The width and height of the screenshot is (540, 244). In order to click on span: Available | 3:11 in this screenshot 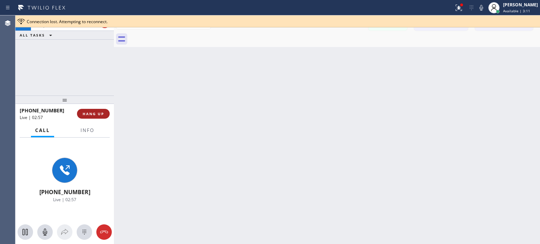, I will do `click(516, 11)`.